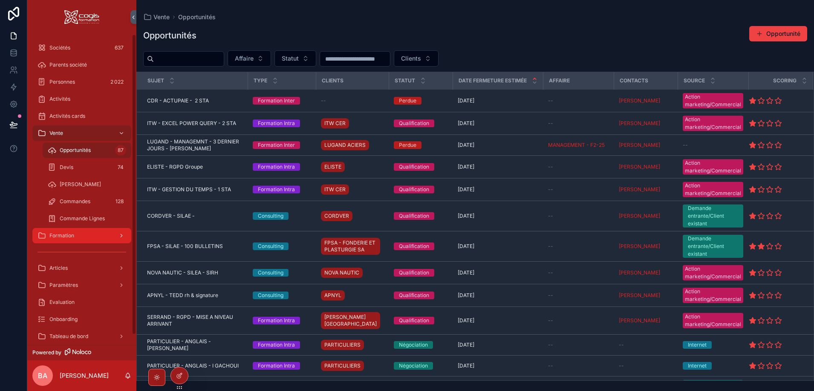 Image resolution: width=814 pixels, height=391 pixels. What do you see at coordinates (82, 319) in the screenshot?
I see `a: Onboarding` at bounding box center [82, 319].